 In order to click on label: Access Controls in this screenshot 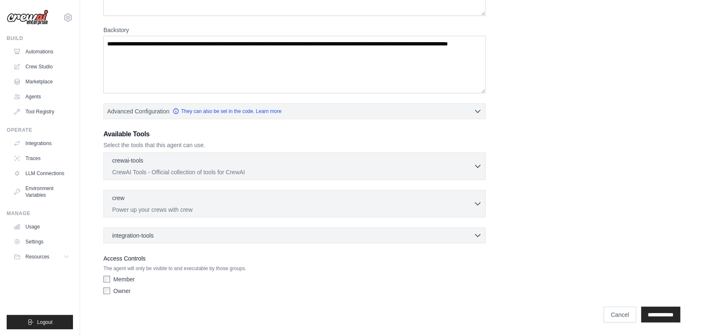, I will do `click(295, 259)`.